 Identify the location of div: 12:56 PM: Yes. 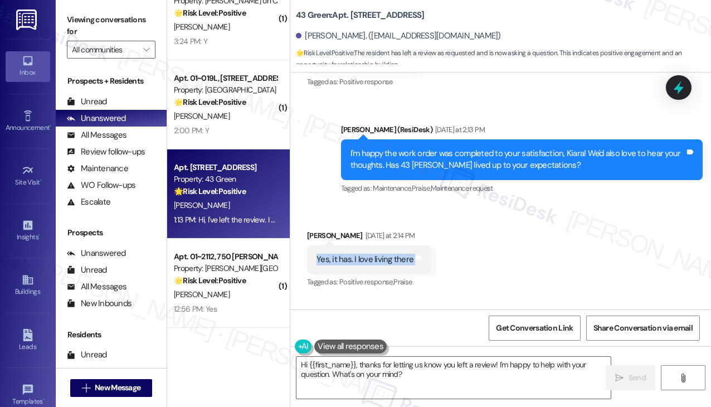
(195, 309).